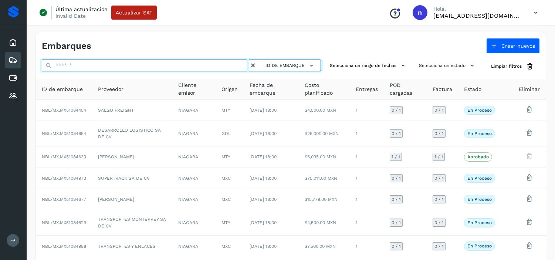 Image resolution: width=555 pixels, height=260 pixels. I want to click on td: DESARROLLO LOGISTICO SA DE CV, so click(132, 134).